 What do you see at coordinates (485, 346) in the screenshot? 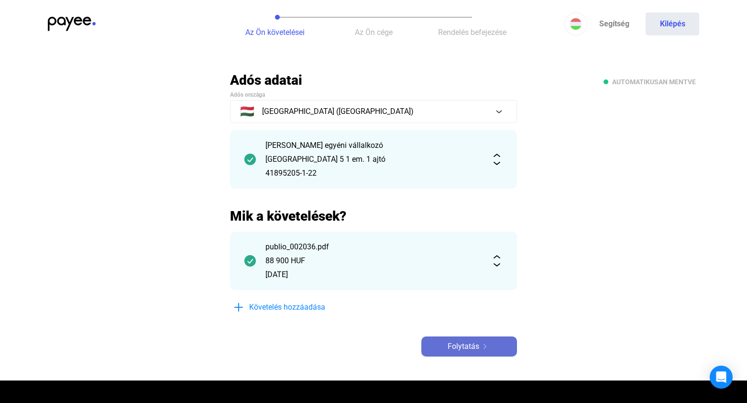
I see `img: arrow-right-white` at bounding box center [485, 346].